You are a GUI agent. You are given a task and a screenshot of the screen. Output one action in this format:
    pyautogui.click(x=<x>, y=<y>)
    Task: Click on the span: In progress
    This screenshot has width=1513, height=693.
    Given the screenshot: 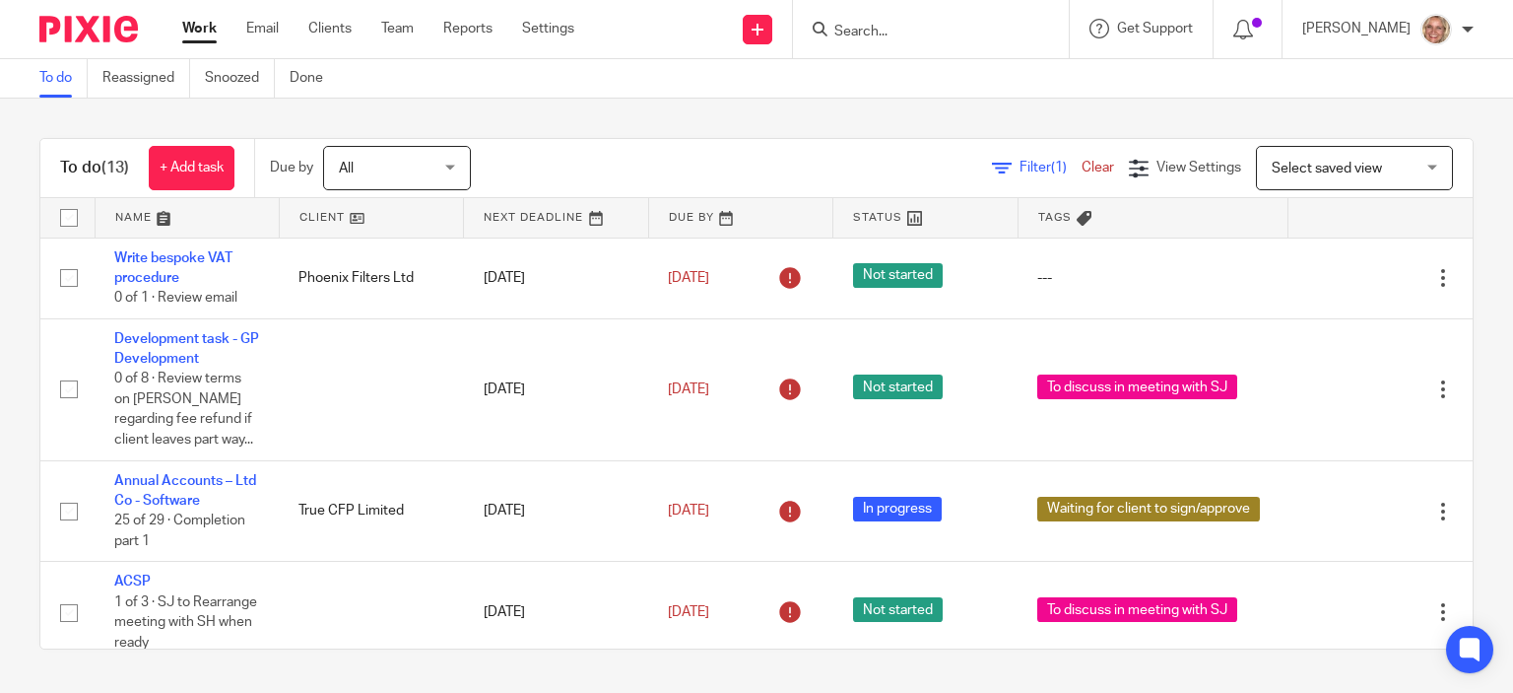 What is the action you would take?
    pyautogui.click(x=897, y=508)
    